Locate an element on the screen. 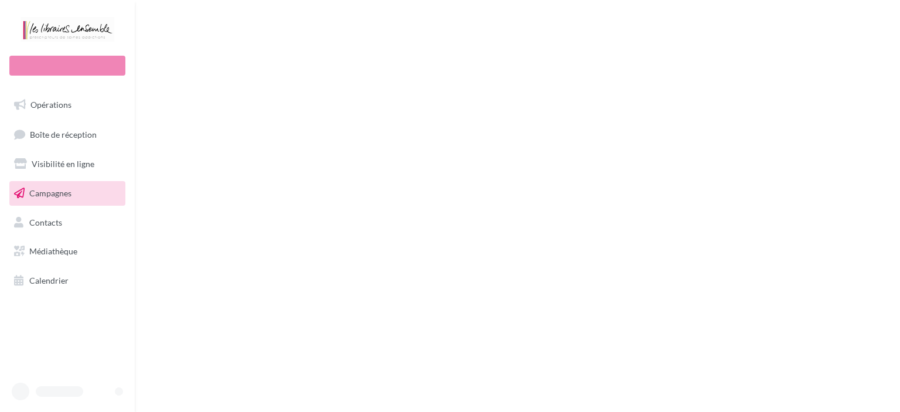  a: Campagnes is located at coordinates (67, 193).